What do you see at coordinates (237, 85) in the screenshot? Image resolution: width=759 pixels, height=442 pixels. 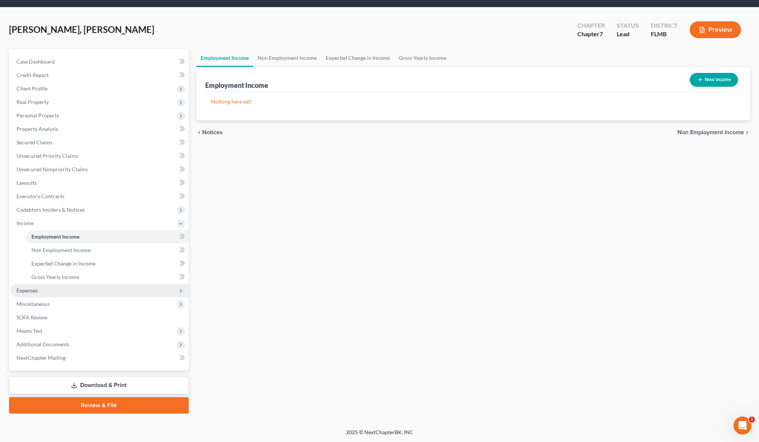 I see `div: Employment Income` at bounding box center [237, 85].